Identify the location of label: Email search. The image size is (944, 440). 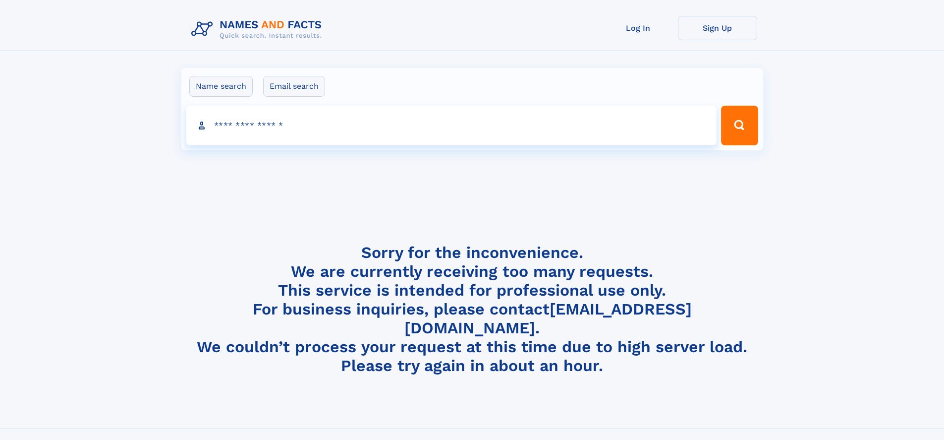
(294, 86).